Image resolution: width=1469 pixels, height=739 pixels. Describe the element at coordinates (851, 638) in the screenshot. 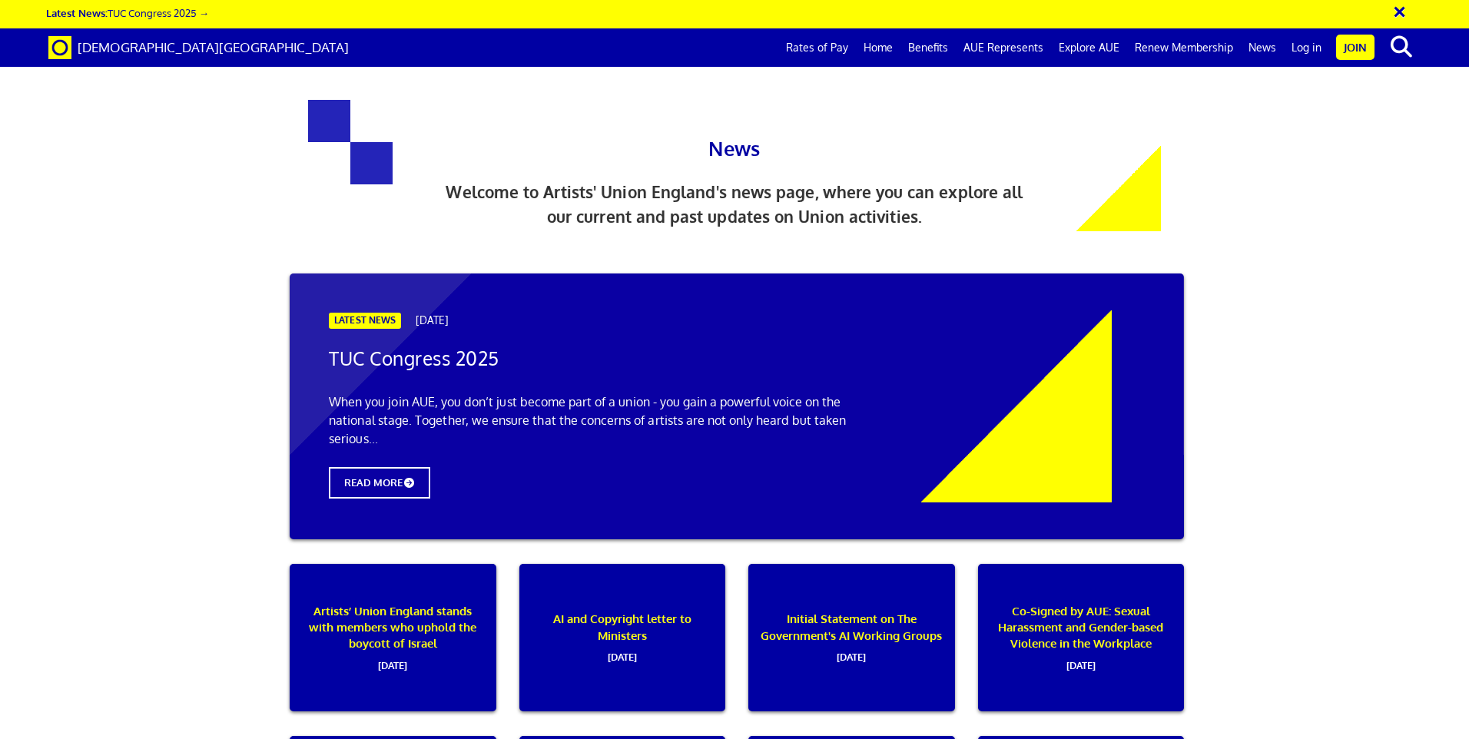

I see `p: Initial Statement on The Government's AI Working Groups` at that location.